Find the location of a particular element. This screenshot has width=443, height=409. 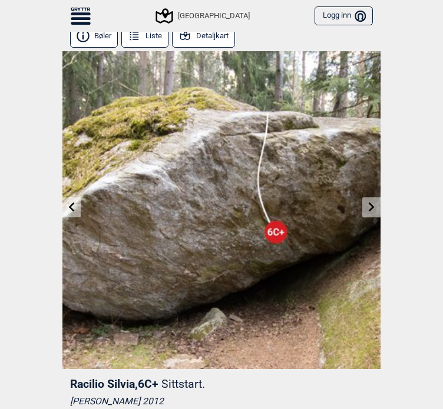

p: Sittstart. is located at coordinates (183, 384).